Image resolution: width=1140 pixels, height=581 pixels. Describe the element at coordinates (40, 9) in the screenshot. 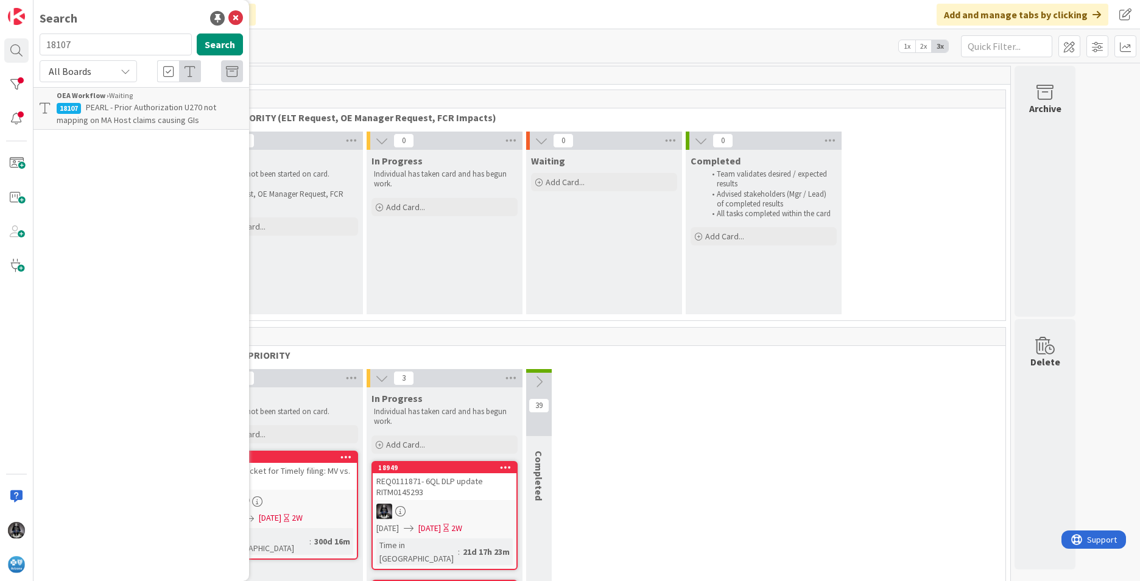

I see `span: Support` at that location.